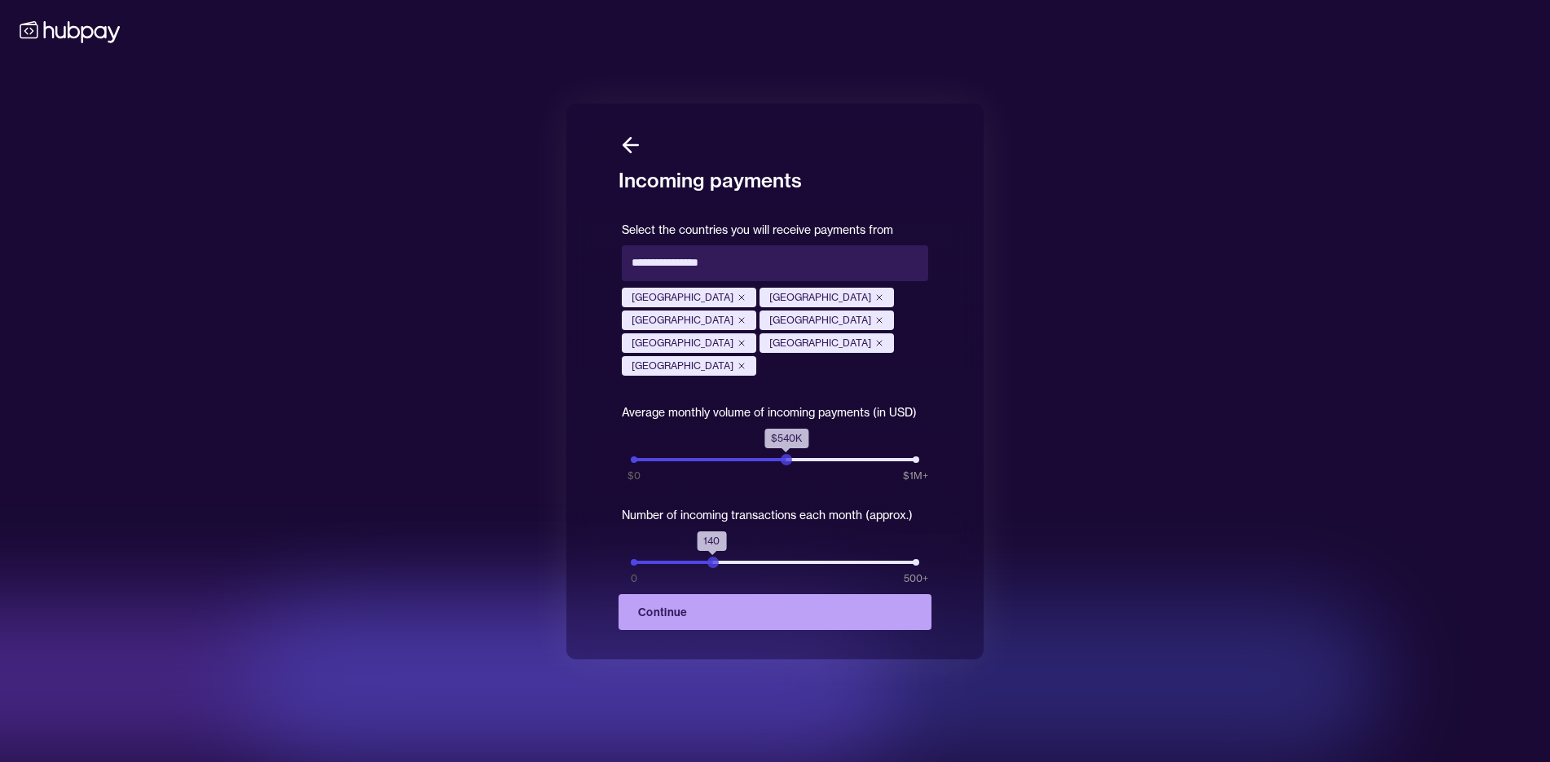 This screenshot has width=1550, height=762. What do you see at coordinates (711, 541) in the screenshot?
I see `div: 140` at bounding box center [711, 541].